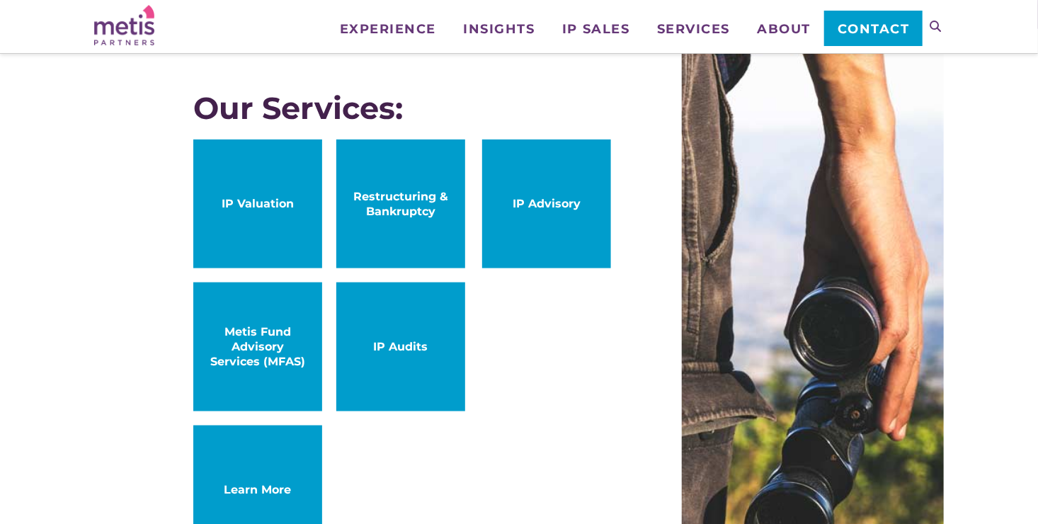 This screenshot has width=1038, height=524. What do you see at coordinates (401, 204) in the screenshot?
I see `span: Restructuring & Bankruptcy` at bounding box center [401, 204].